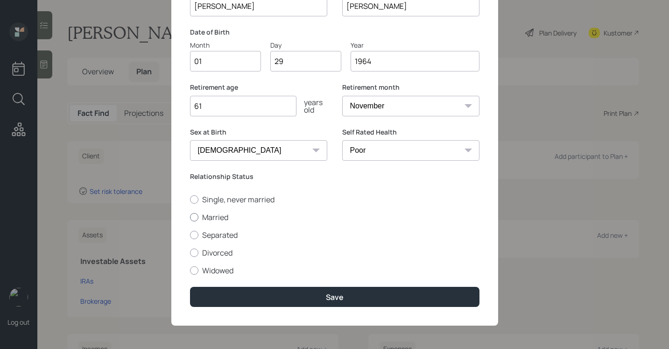  I want to click on input: Day, so click(306, 61).